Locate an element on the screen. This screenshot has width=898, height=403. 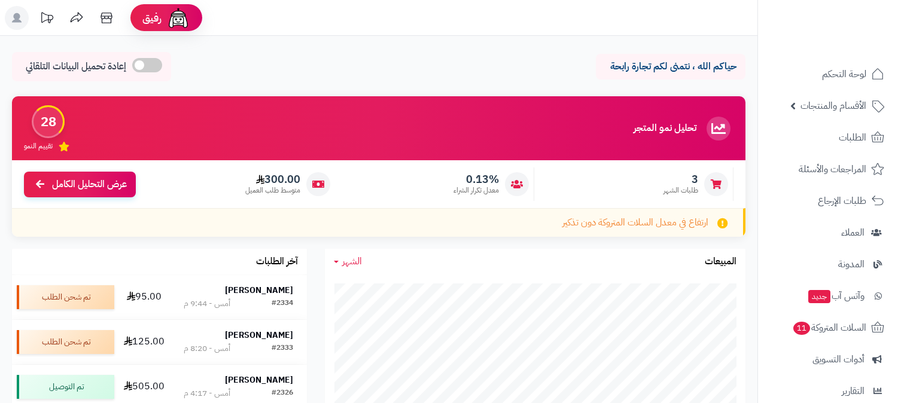
td: 95.00 is located at coordinates (144, 297).